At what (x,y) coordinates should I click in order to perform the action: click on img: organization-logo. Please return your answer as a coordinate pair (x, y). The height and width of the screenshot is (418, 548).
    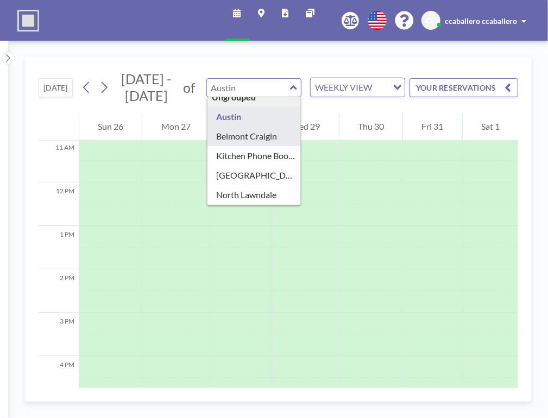
    Looking at the image, I should click on (28, 21).